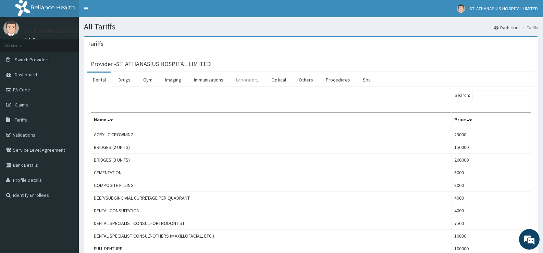 The width and height of the screenshot is (543, 253). I want to click on td: ACRYLIC CROWNING, so click(271, 135).